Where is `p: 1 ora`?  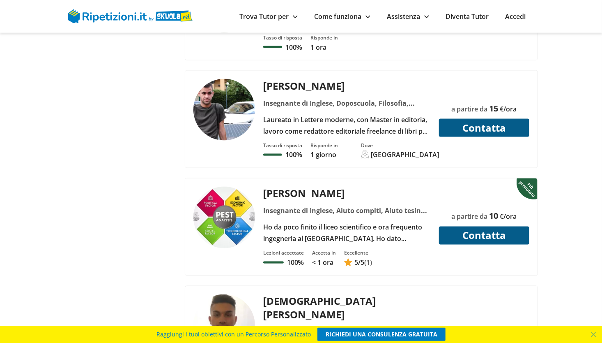 p: 1 ora is located at coordinates (324, 47).